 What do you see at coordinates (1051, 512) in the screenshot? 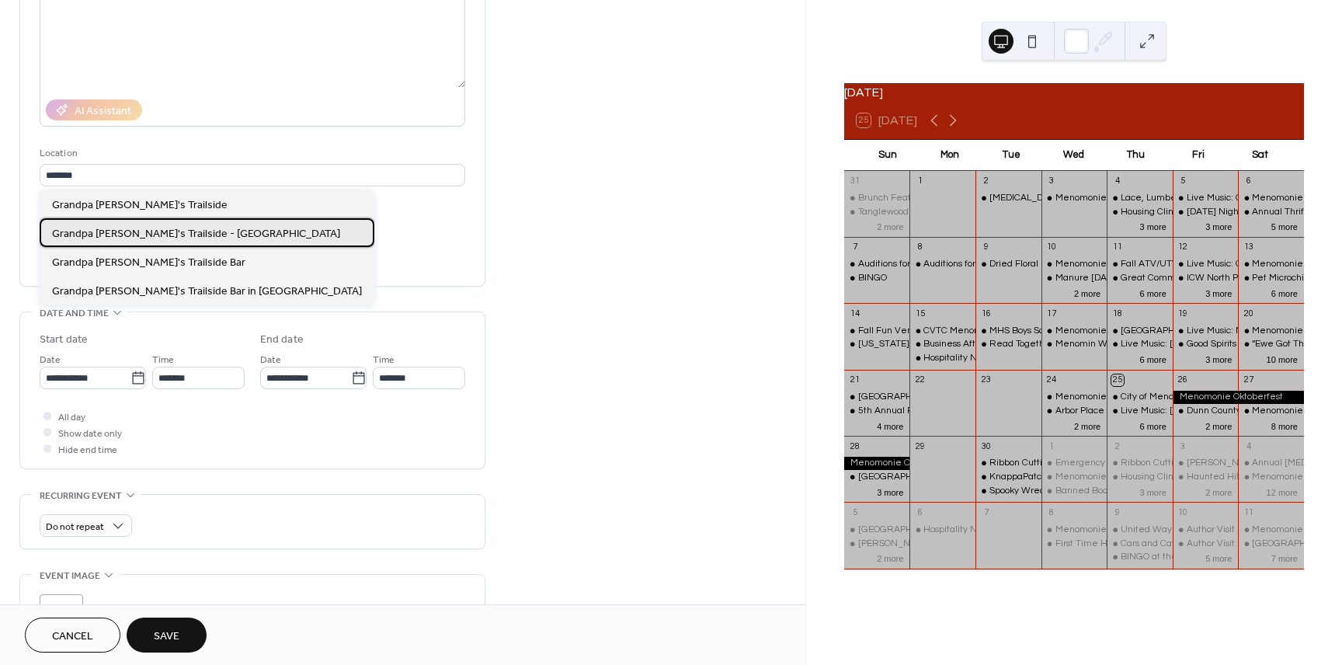
I see `div: 8` at bounding box center [1051, 512].